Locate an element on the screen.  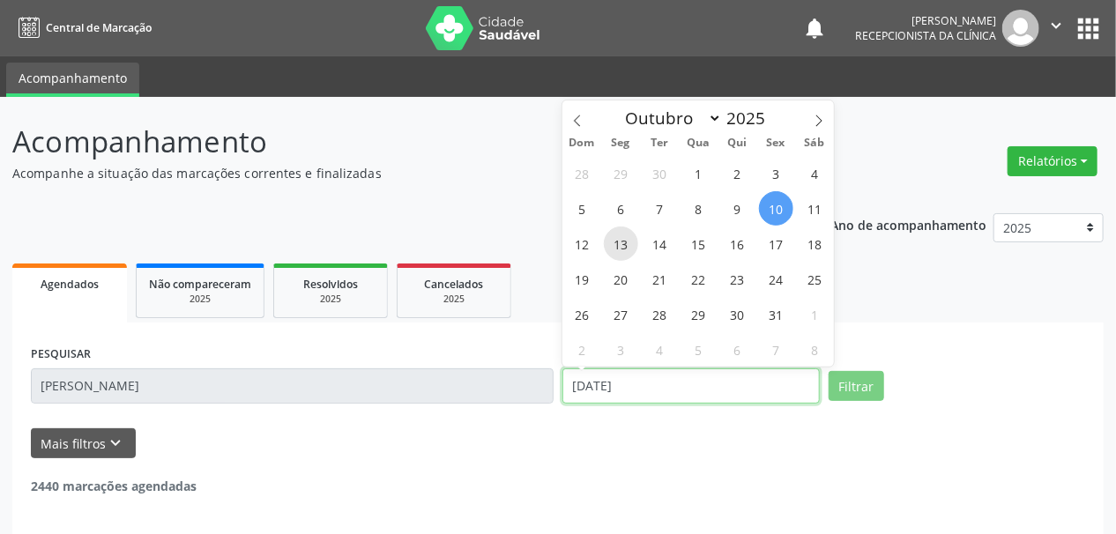
span: Outubro 9, 2025 is located at coordinates (737, 208).